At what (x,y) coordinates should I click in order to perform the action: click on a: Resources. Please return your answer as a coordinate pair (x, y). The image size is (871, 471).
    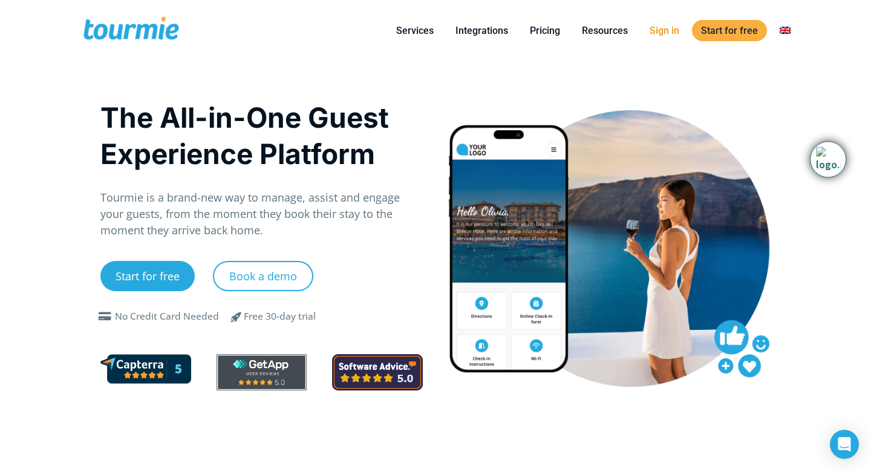
    Looking at the image, I should click on (605, 30).